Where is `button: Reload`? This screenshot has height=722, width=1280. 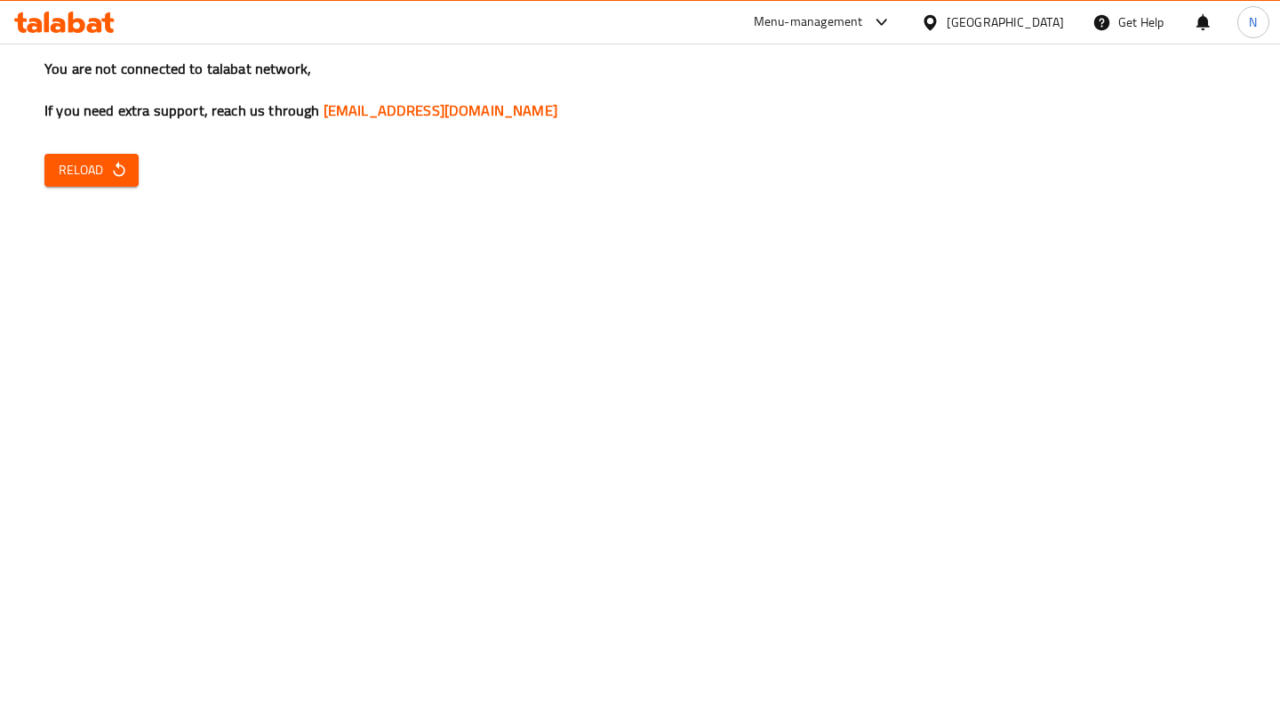
button: Reload is located at coordinates (92, 170).